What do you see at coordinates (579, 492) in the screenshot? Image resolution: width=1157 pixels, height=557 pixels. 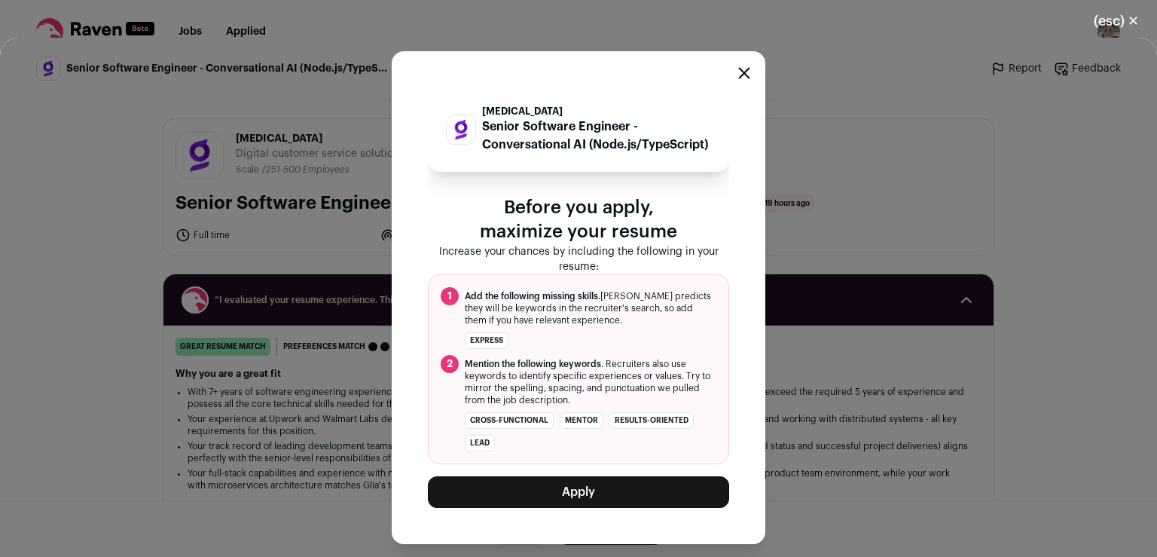 I see `button: Apply` at bounding box center [579, 492].